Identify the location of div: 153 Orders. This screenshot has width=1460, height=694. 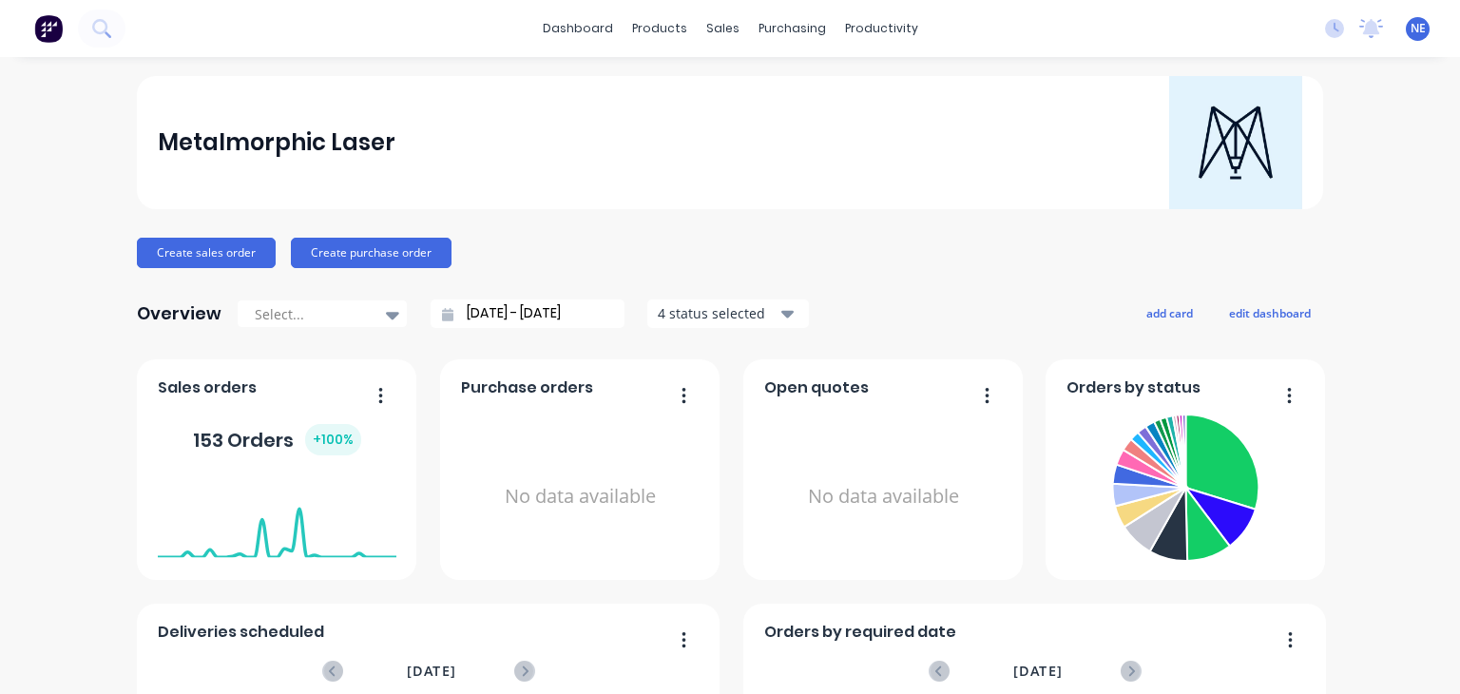
(277, 439).